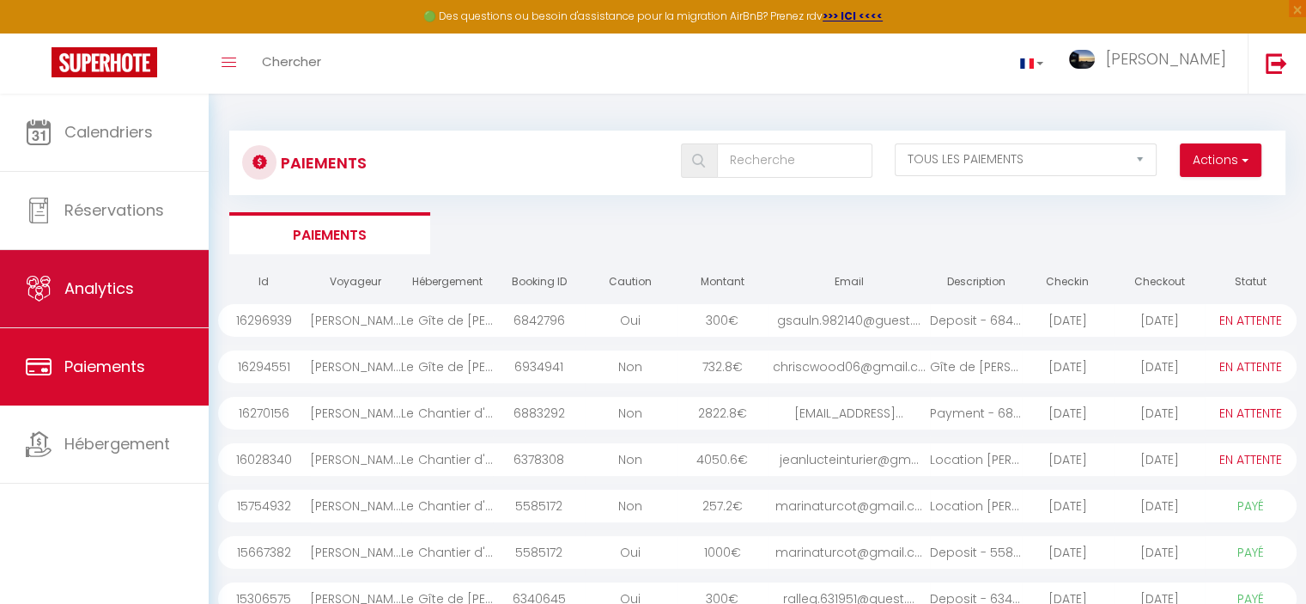 The image size is (1306, 604). What do you see at coordinates (291, 61) in the screenshot?
I see `span: Chercher` at bounding box center [291, 61].